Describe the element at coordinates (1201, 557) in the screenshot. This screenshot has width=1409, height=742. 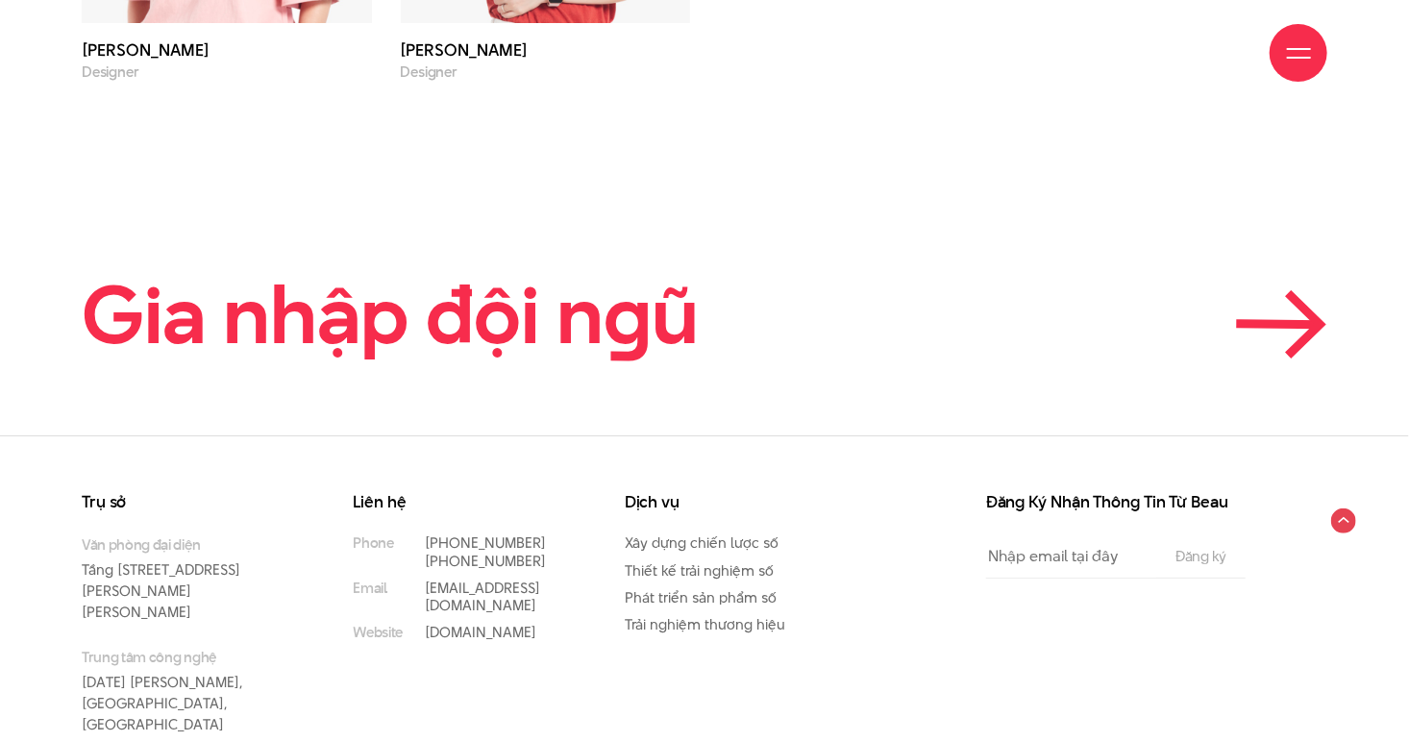
I see `input: Đăng ký` at that location.